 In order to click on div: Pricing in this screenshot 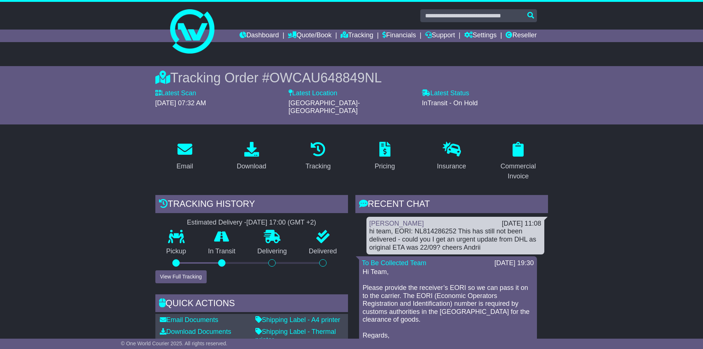, I will do `click(384, 166)`.